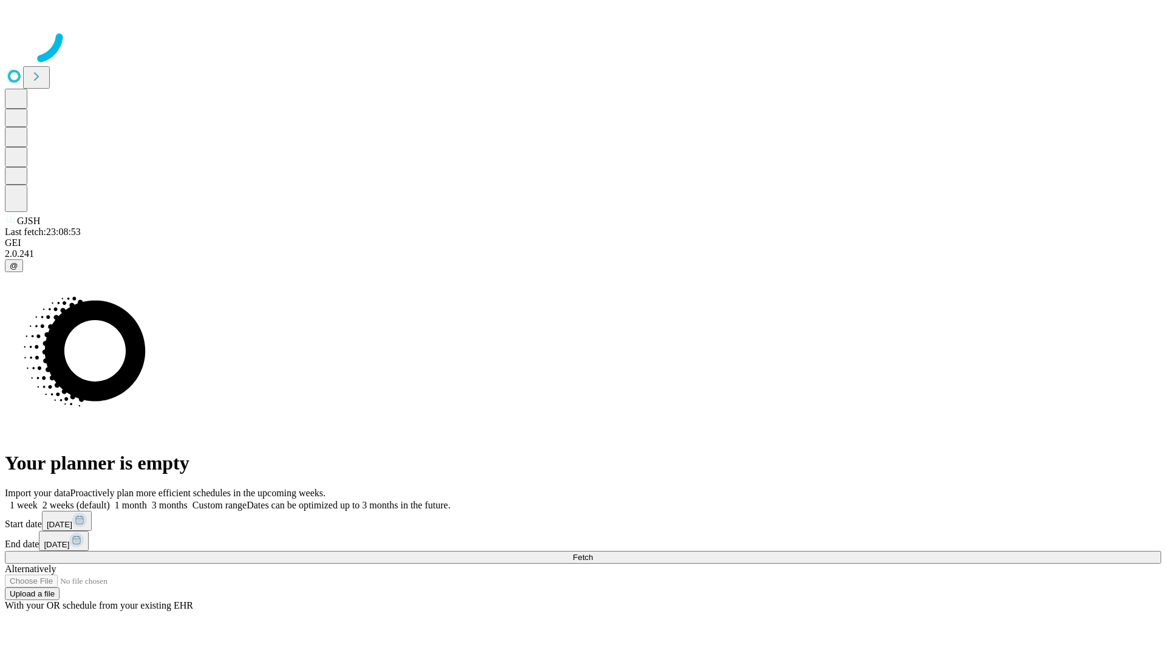  I want to click on span: Proactively plan more efficient schedules in the upcoming weeks., so click(198, 492).